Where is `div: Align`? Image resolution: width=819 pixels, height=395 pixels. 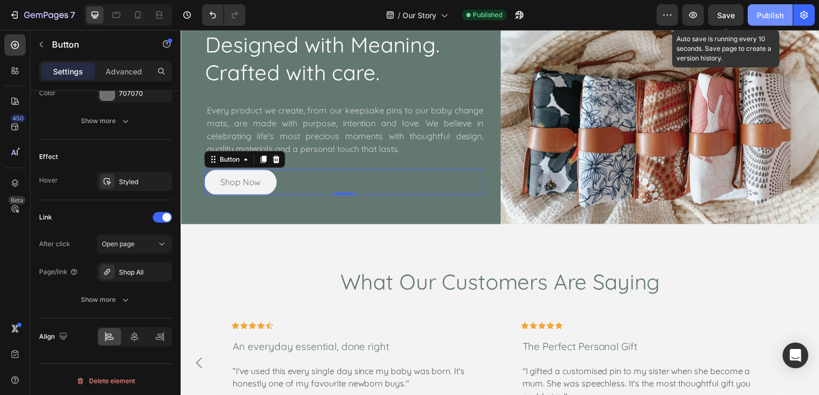
div: Align is located at coordinates (54, 337).